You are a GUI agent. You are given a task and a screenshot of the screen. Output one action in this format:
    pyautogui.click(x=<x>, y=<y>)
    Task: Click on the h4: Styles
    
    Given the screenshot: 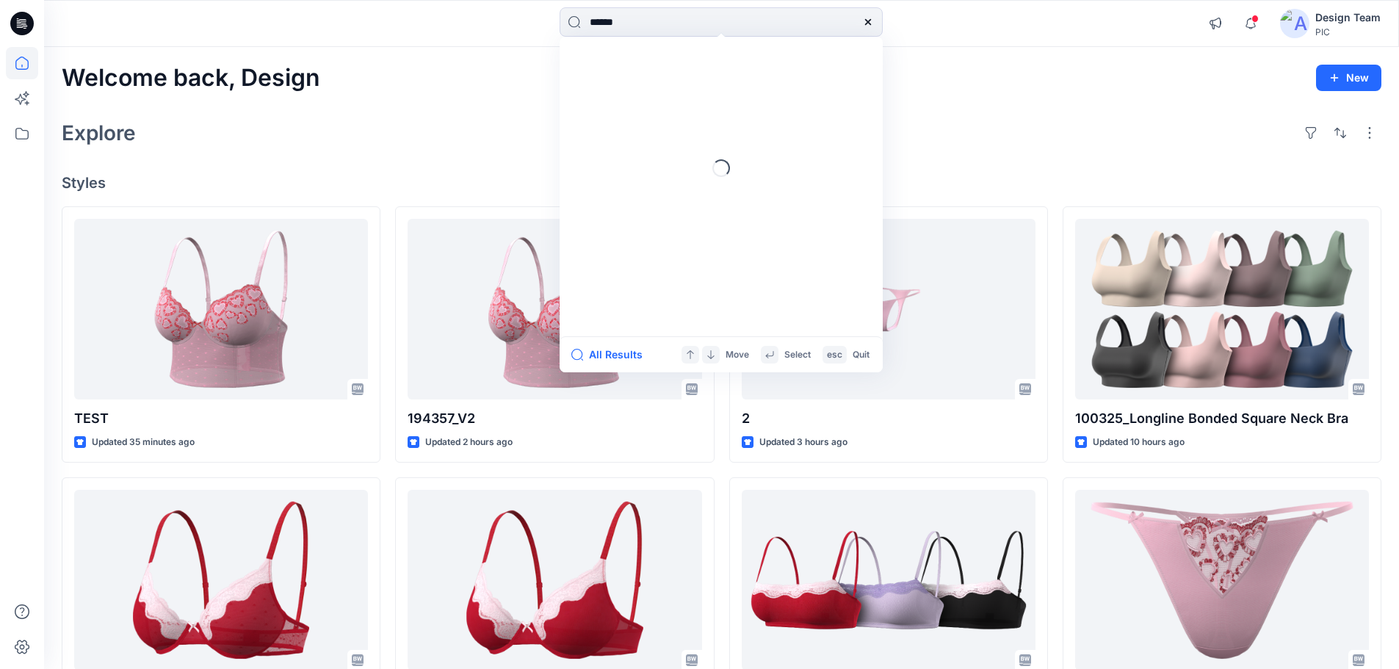 What is the action you would take?
    pyautogui.click(x=721, y=183)
    